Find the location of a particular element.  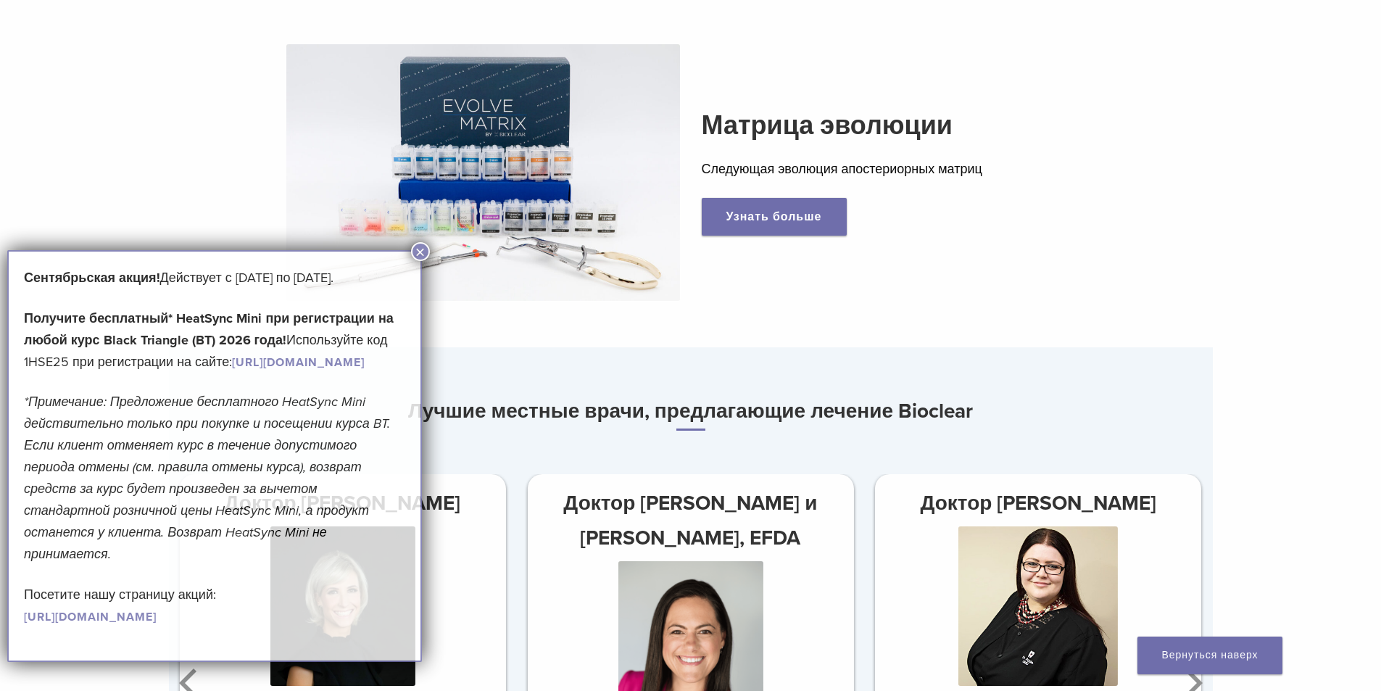

font: Лучшие местные врачи, предлагающие лечение Bioclear is located at coordinates (690, 411).